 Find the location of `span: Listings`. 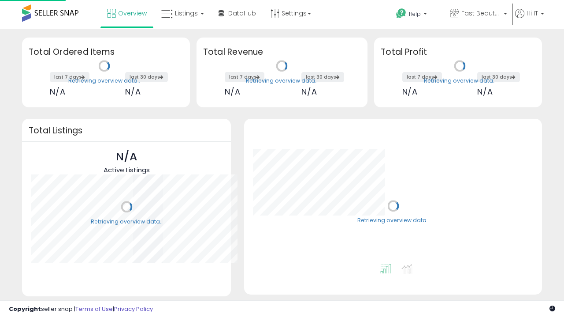

span: Listings is located at coordinates (187, 13).